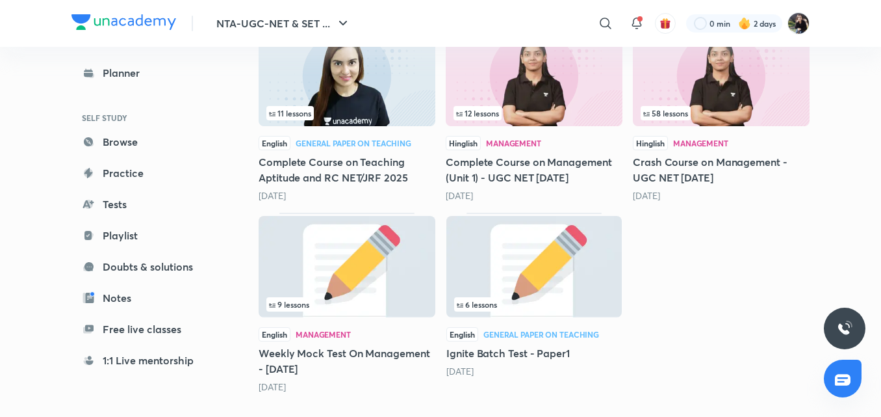  Describe the element at coordinates (534, 371) in the screenshot. I see `div: 3 years ago` at that location.